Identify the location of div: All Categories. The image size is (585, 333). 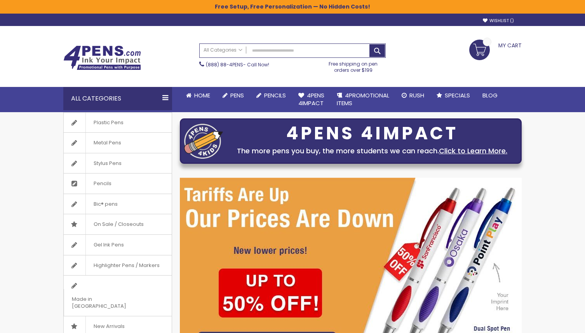
(118, 99).